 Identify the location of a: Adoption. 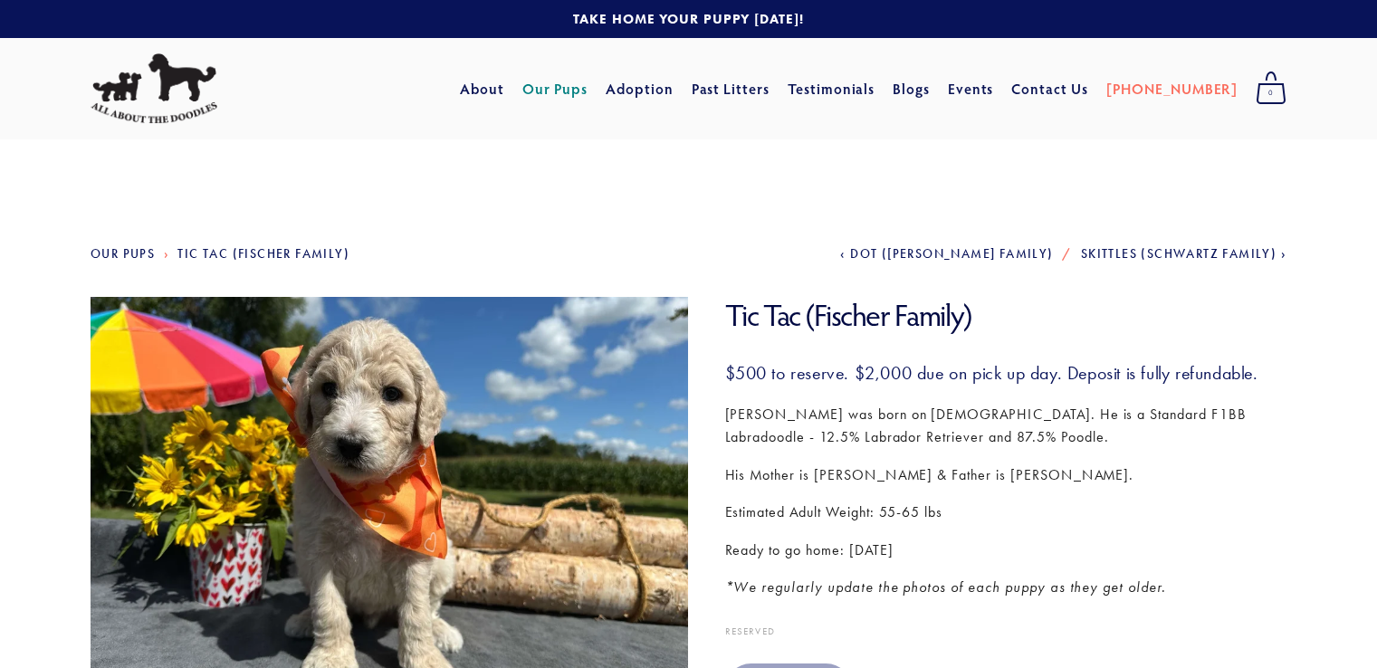
(639, 89).